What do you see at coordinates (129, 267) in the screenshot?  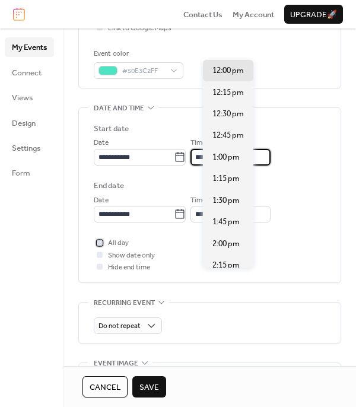 I see `span: Hide end time` at bounding box center [129, 267].